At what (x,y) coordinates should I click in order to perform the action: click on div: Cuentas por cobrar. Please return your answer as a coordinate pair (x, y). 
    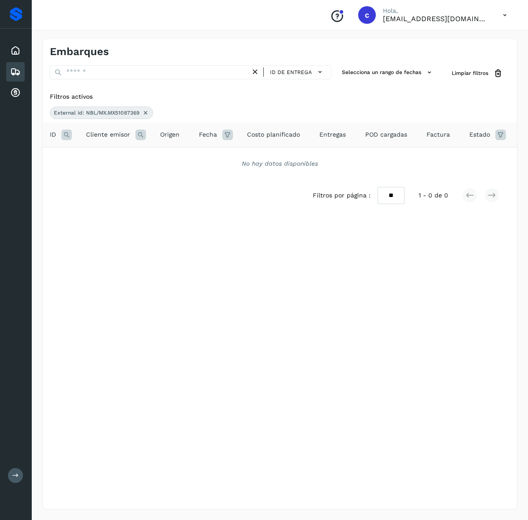
    Looking at the image, I should click on (15, 93).